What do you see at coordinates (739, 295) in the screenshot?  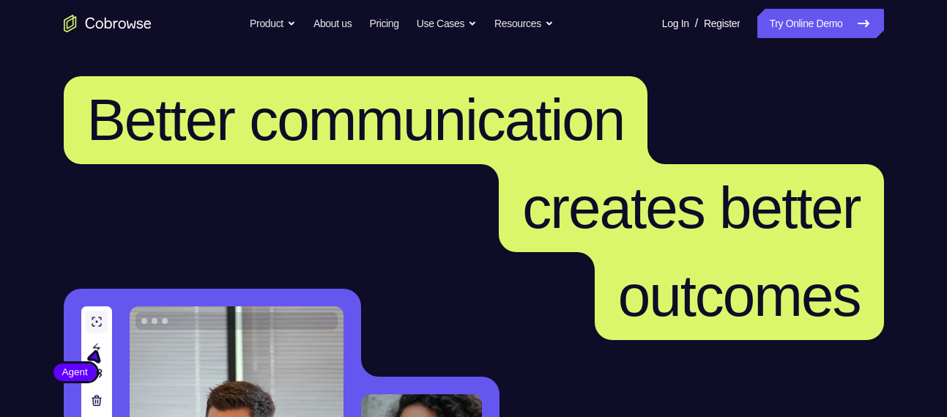 I see `span: outcomes` at bounding box center [739, 295].